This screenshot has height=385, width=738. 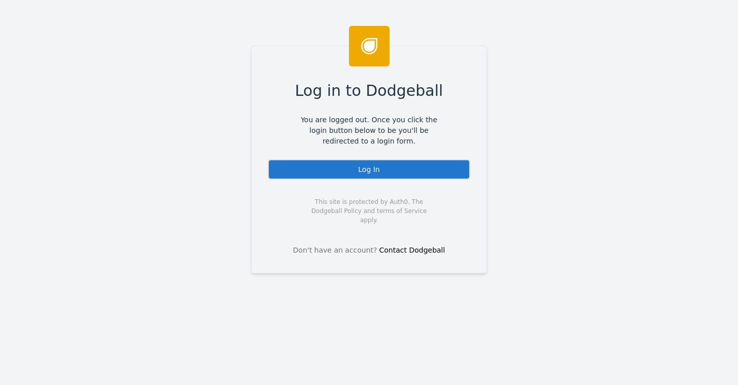 What do you see at coordinates (369, 90) in the screenshot?
I see `span: Log in to Dodgeball` at bounding box center [369, 90].